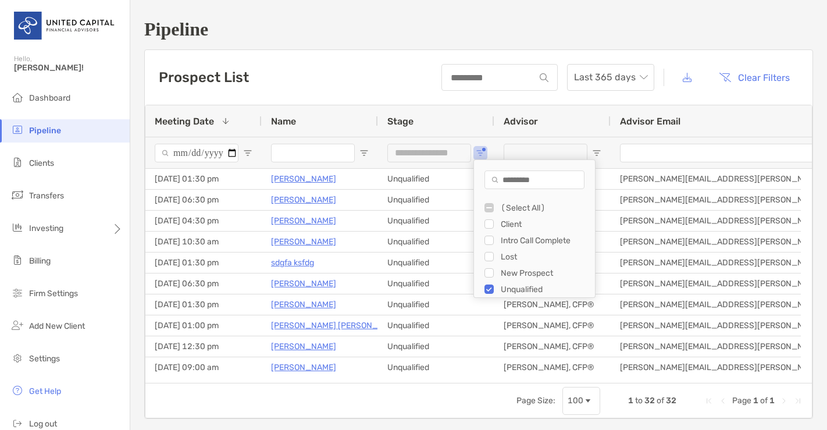 The image size is (827, 430). What do you see at coordinates (204, 77) in the screenshot?
I see `h3: Prospect List` at bounding box center [204, 77].